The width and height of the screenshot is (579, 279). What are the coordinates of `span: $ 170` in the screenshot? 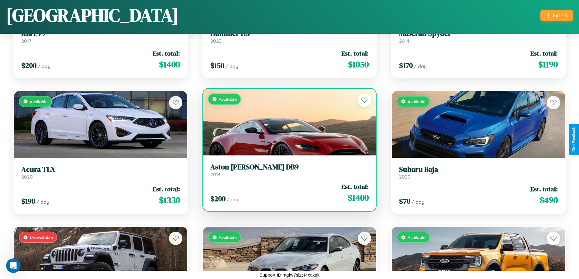 It's located at (406, 65).